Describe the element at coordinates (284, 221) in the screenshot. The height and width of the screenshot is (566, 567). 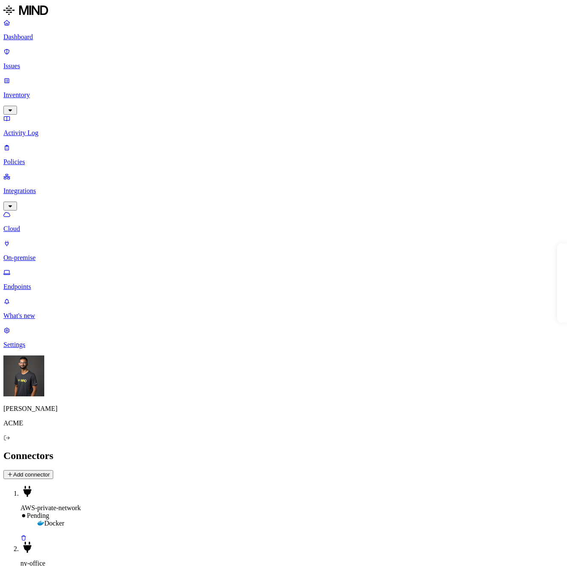
I see `a: Cloud` at that location.